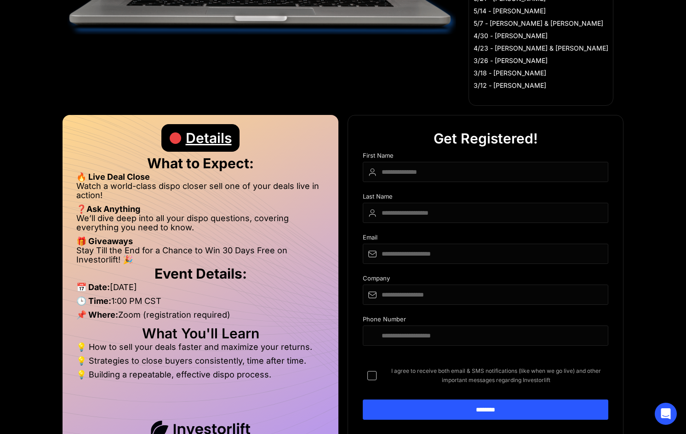 The height and width of the screenshot is (434, 686). Describe the element at coordinates (108, 209) in the screenshot. I see `strong: ❓Ask Anything` at that location.